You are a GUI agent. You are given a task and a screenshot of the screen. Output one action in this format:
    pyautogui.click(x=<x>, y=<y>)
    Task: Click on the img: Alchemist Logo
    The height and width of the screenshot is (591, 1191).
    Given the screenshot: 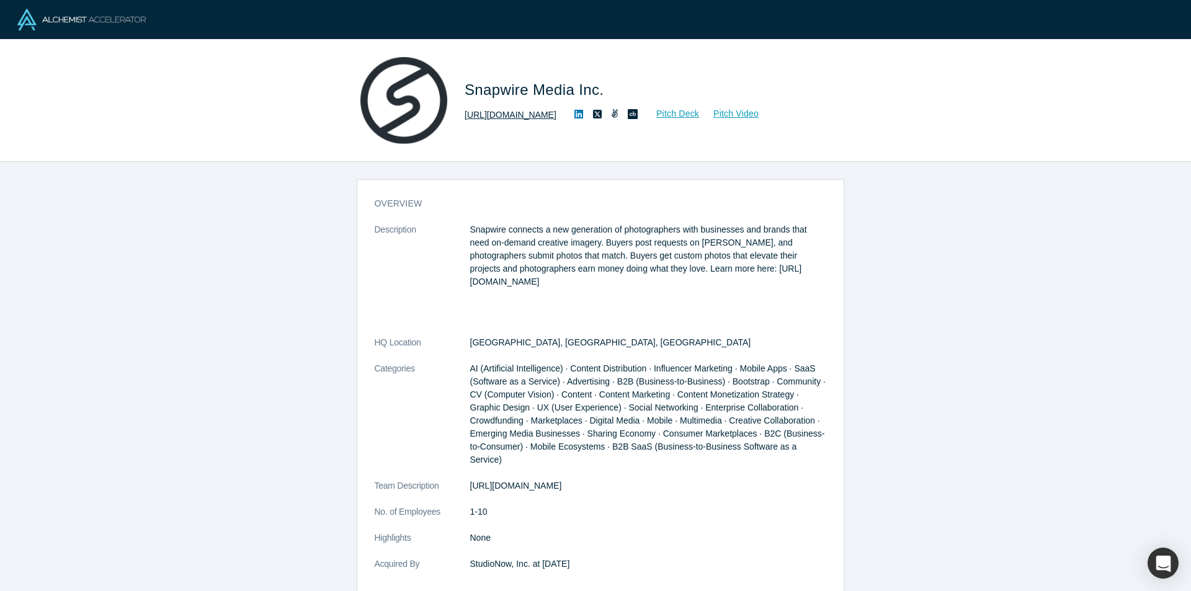 What is the action you would take?
    pyautogui.click(x=81, y=19)
    